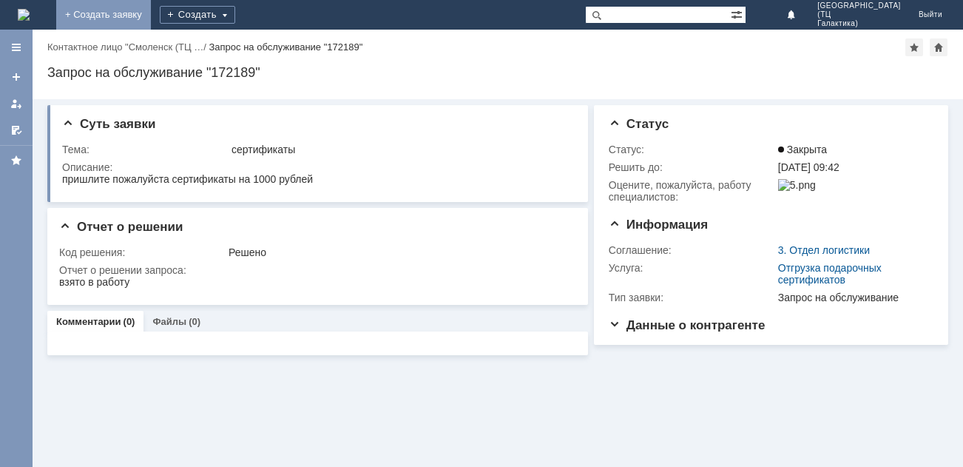 Image resolution: width=963 pixels, height=467 pixels. Describe the element at coordinates (802, 149) in the screenshot. I see `span: Закрыта` at that location.